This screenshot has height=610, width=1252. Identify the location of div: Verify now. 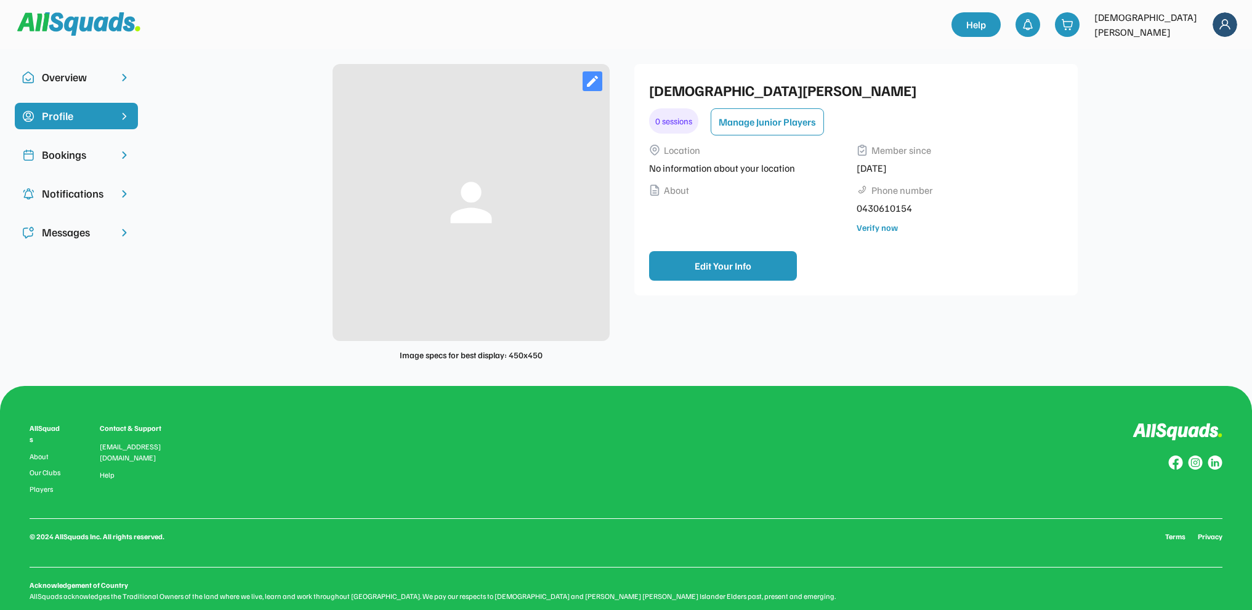
(877, 227).